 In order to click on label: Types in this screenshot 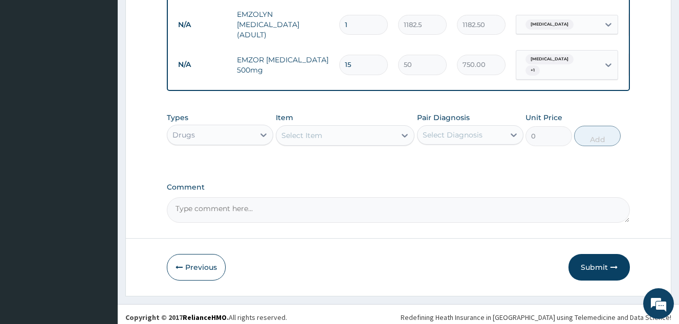, I will do `click(178, 118)`.